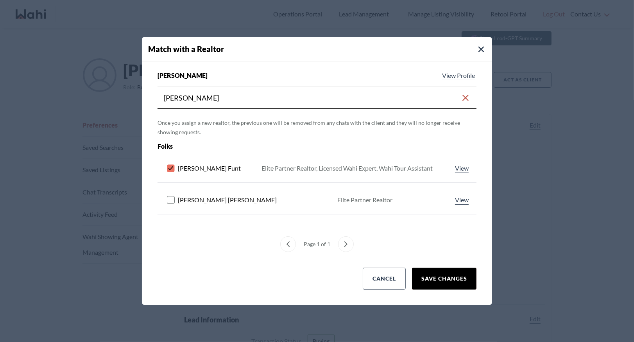 This screenshot has width=634, height=342. What do you see at coordinates (320, 49) in the screenshot?
I see `h4: Match with a Realtor` at bounding box center [320, 49].